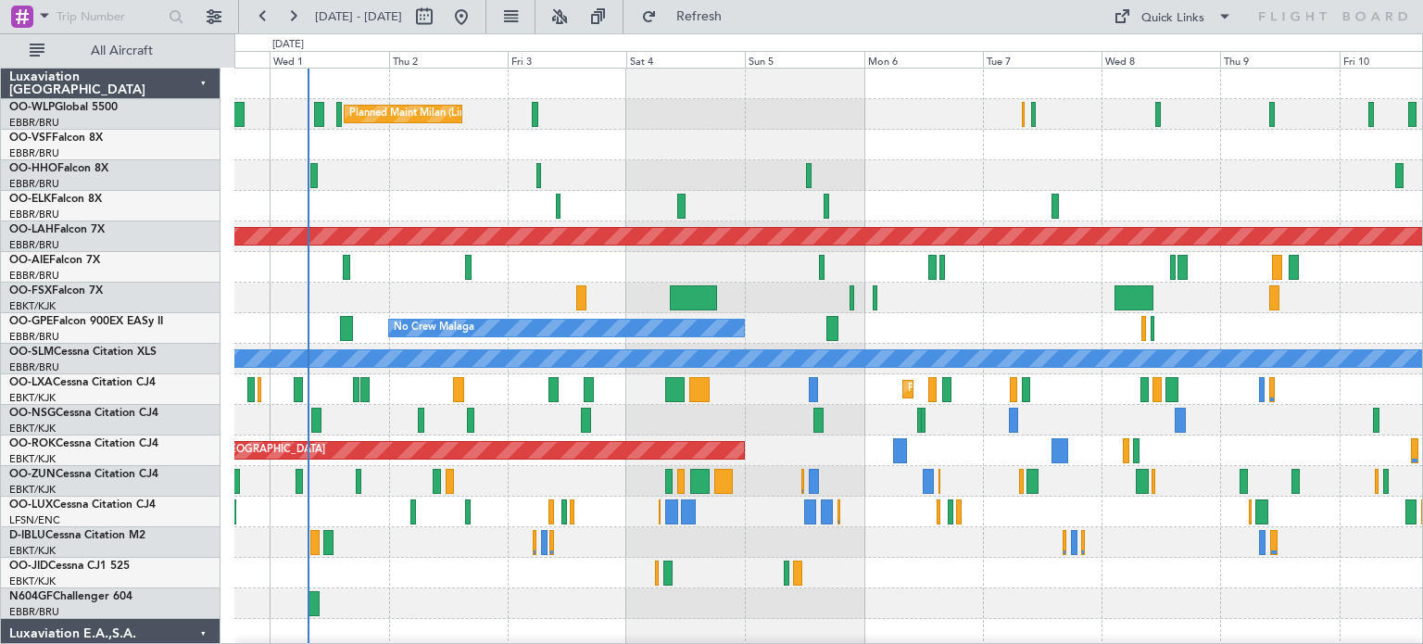  Describe the element at coordinates (685, 59) in the screenshot. I see `div: Sat 4` at that location.